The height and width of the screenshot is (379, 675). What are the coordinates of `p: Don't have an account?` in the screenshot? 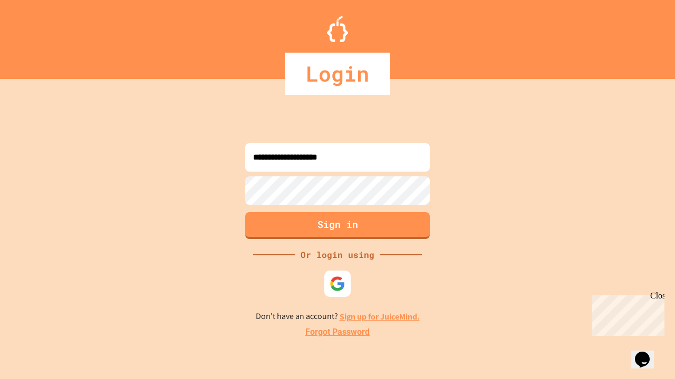 It's located at (337, 317).